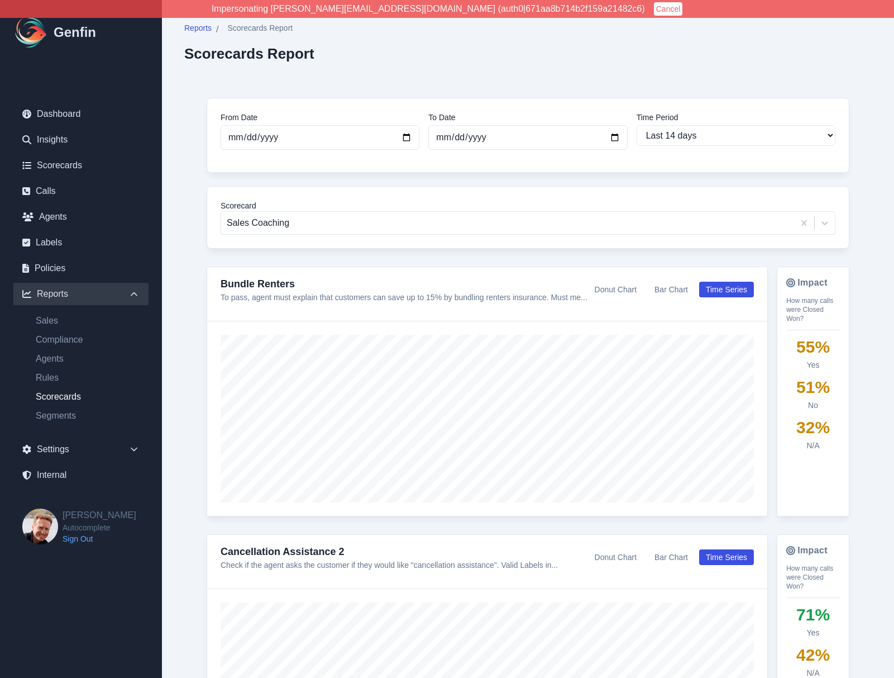 The height and width of the screenshot is (678, 894). What do you see at coordinates (813, 427) in the screenshot?
I see `div: 32 %` at bounding box center [813, 427].